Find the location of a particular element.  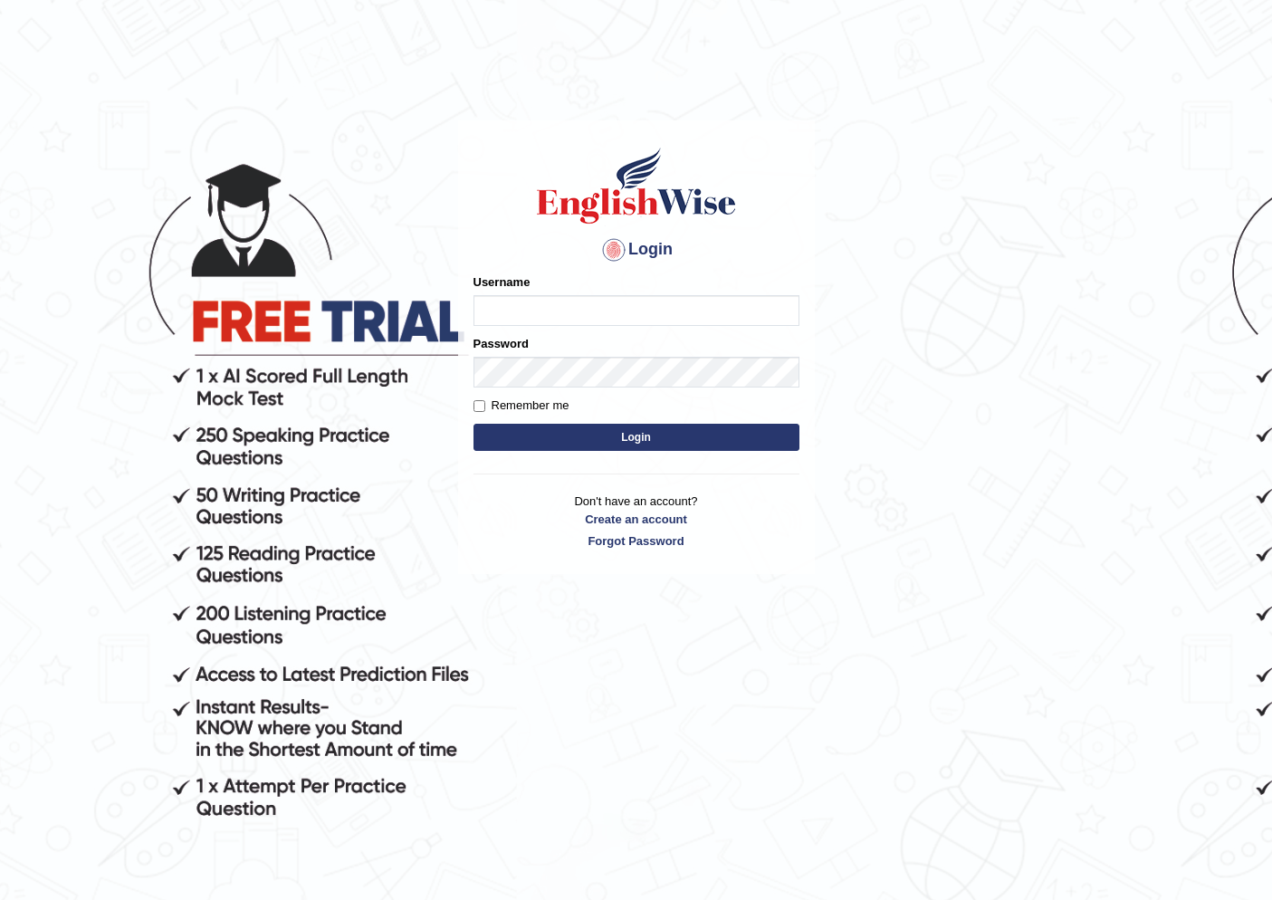

input: Remember me is located at coordinates (479, 406).